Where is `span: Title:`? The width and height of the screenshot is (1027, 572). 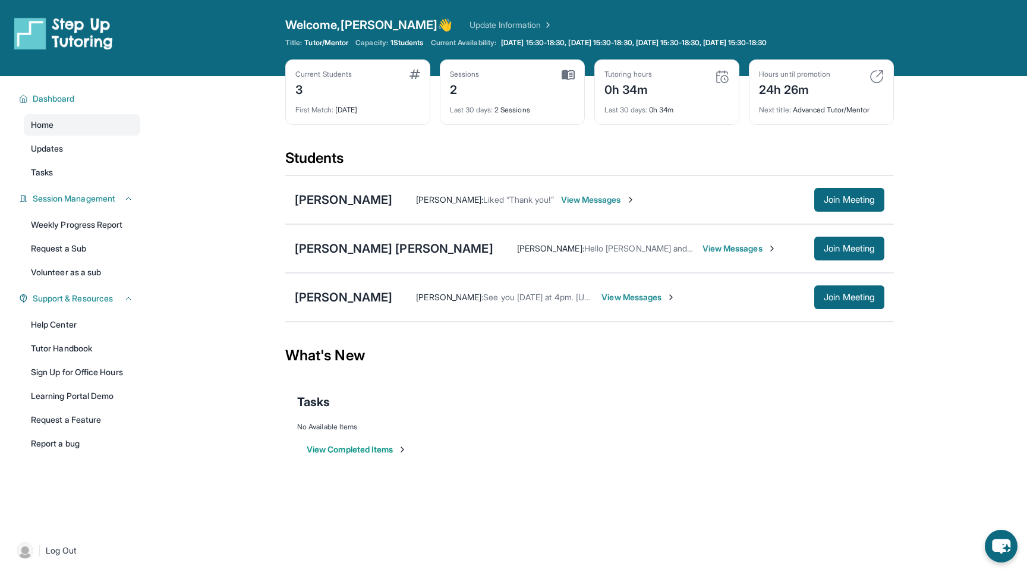 span: Title: is located at coordinates (294, 43).